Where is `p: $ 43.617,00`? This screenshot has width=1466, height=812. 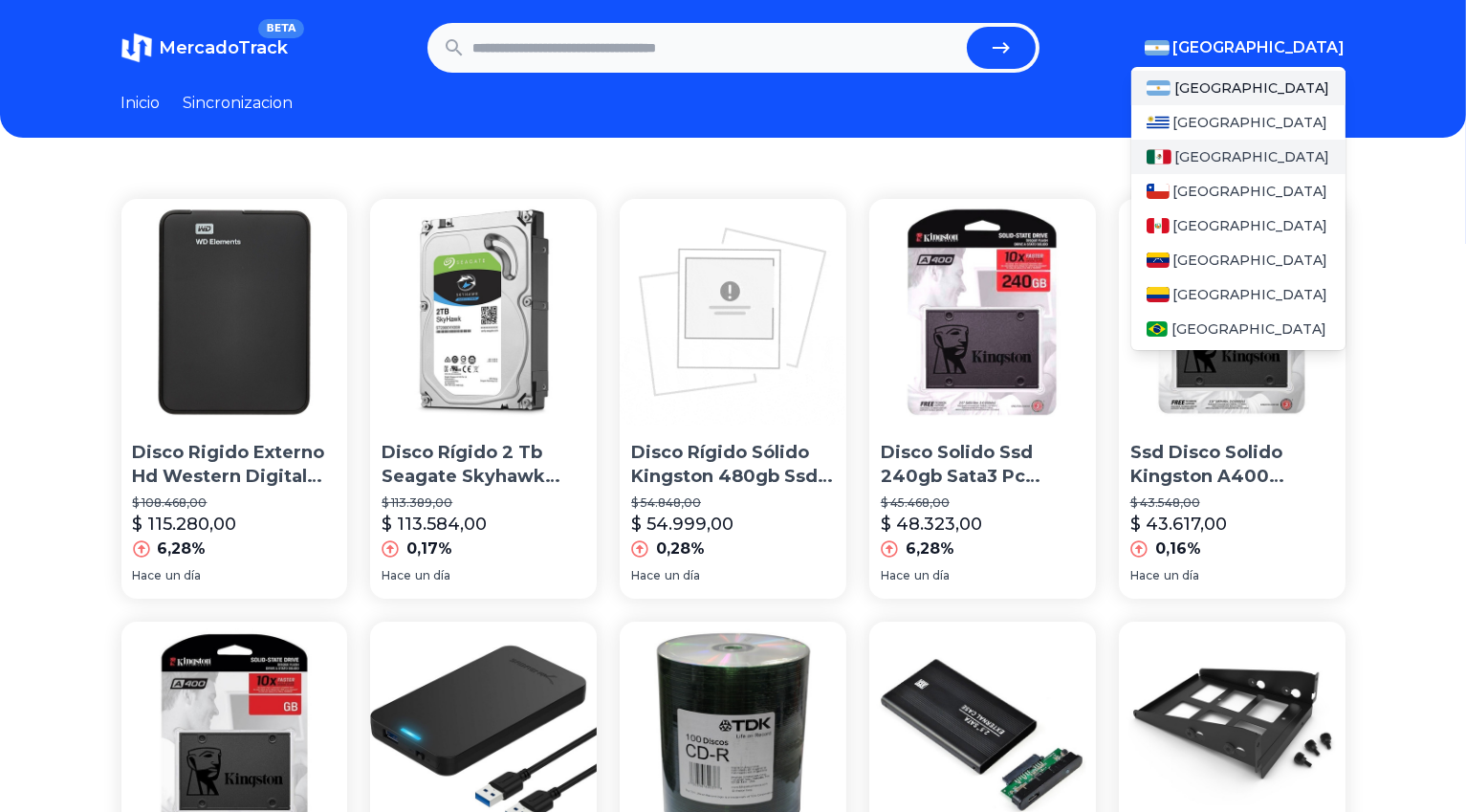 p: $ 43.617,00 is located at coordinates (1178, 524).